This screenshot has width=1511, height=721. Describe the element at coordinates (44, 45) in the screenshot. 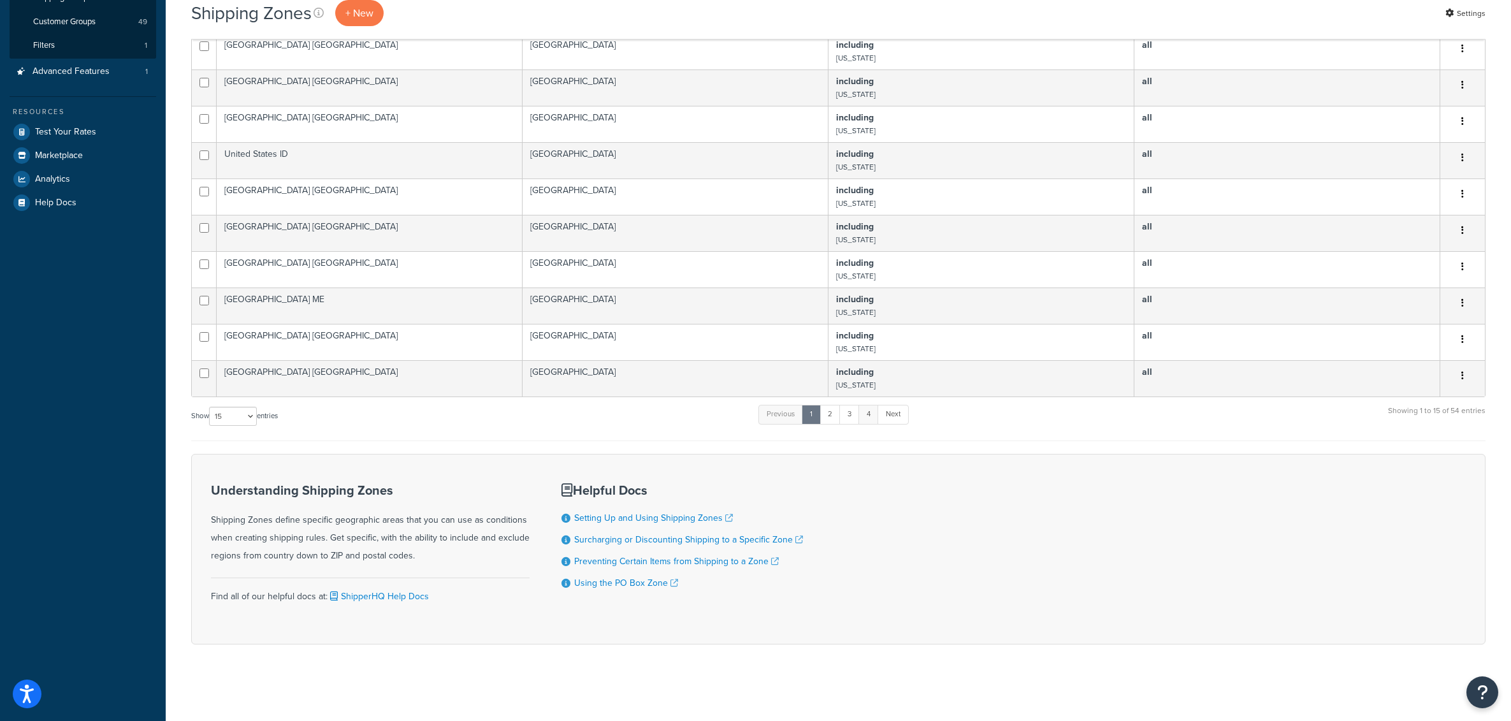

I see `span: Filters` at that location.